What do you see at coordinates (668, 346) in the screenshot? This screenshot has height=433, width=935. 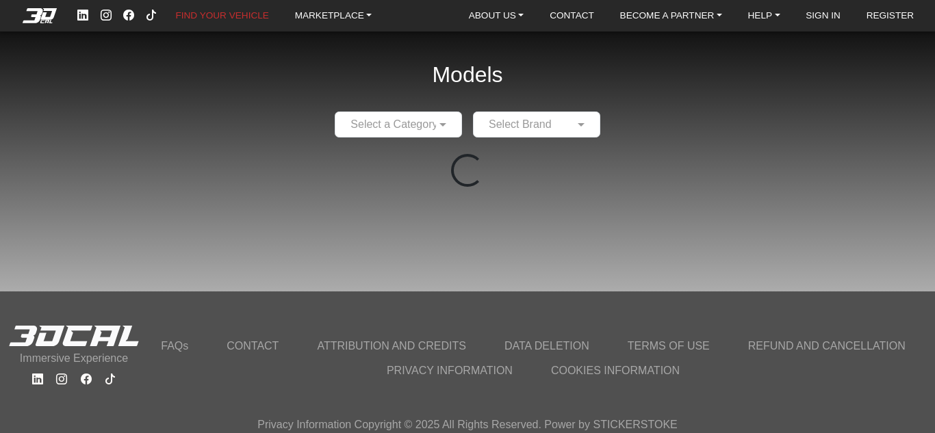 I see `a: TERMS OF USE` at bounding box center [668, 346].